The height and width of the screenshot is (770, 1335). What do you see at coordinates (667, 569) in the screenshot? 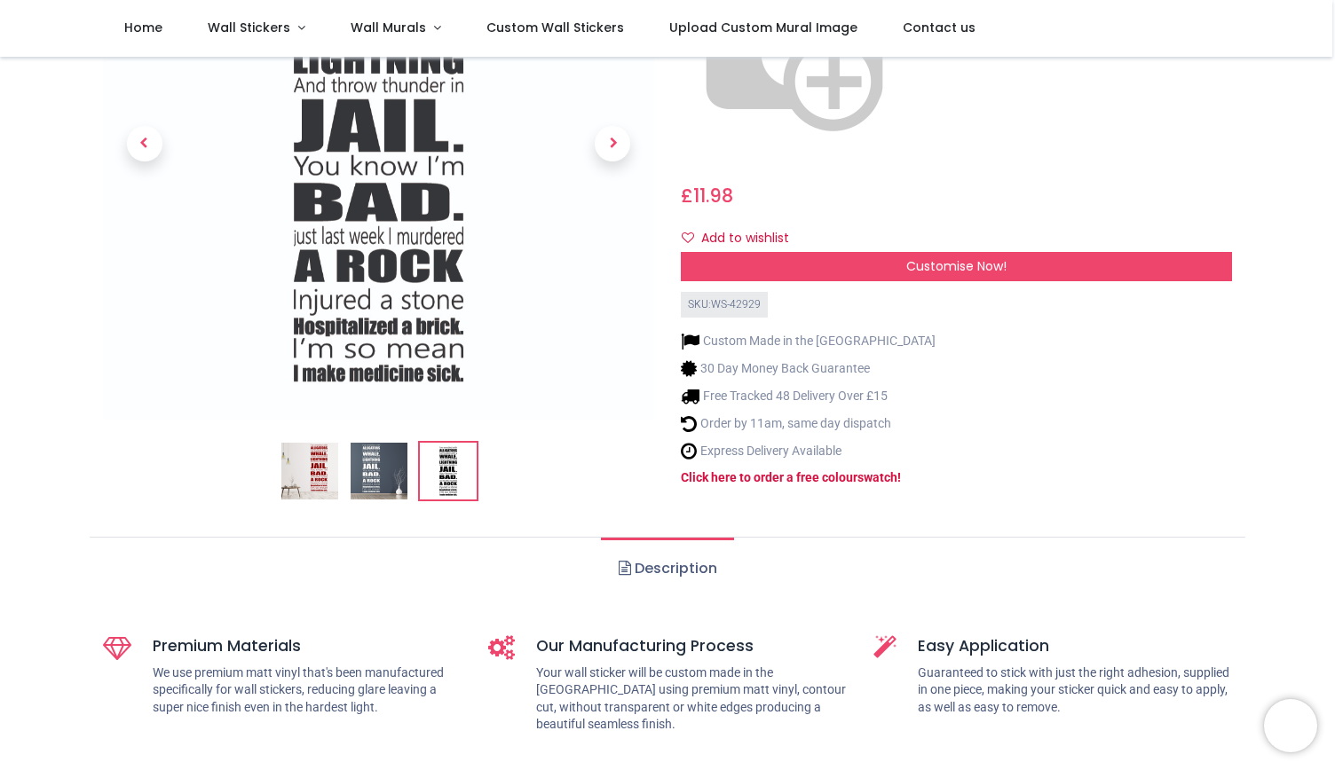
I see `a: Description` at bounding box center [667, 569].